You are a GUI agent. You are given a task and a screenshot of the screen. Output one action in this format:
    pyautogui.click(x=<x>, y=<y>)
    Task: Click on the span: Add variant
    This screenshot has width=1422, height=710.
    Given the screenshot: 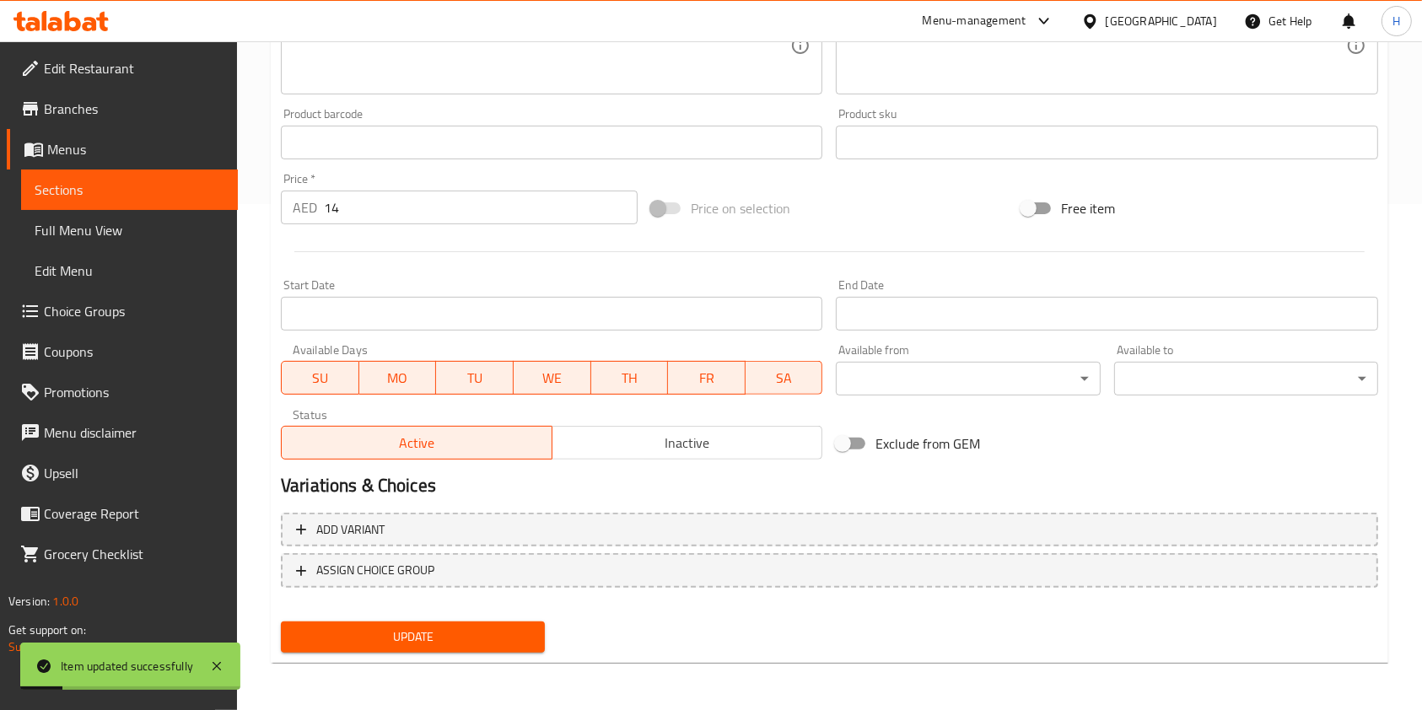 What is the action you would take?
    pyautogui.click(x=350, y=530)
    